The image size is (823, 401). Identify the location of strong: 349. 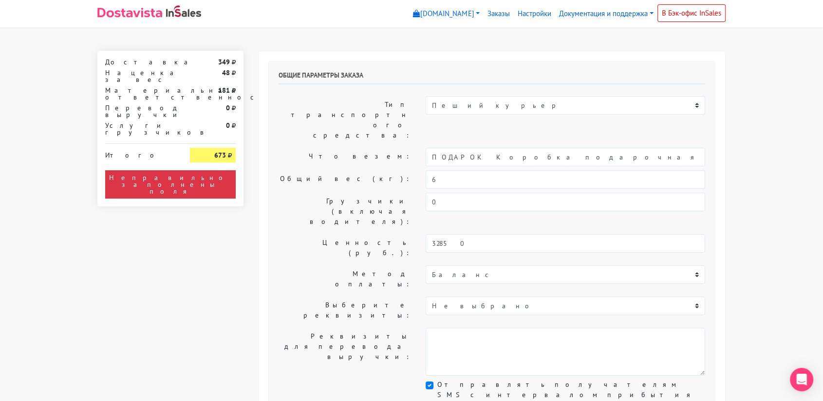
(224, 62).